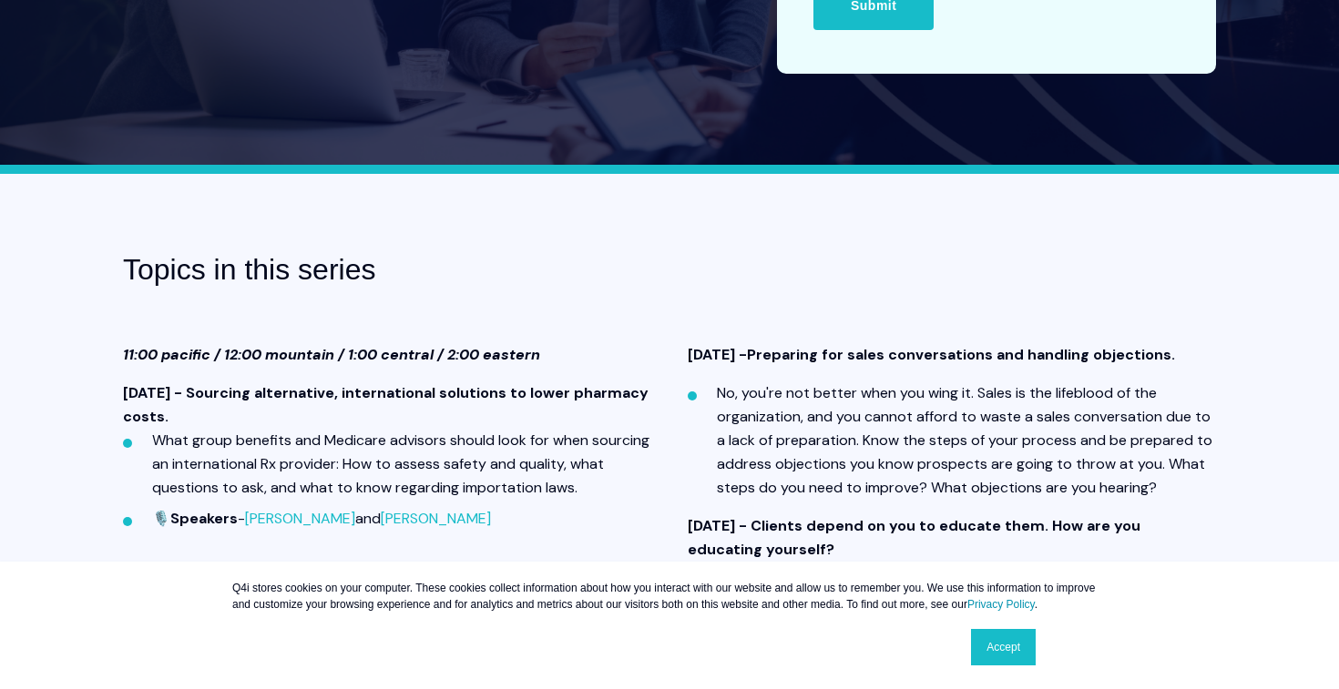 Image resolution: width=1339 pixels, height=689 pixels. I want to click on li: No, you're not better when you wing it. Sales is the lifeblood of the organization, and you canno..., so click(966, 441).